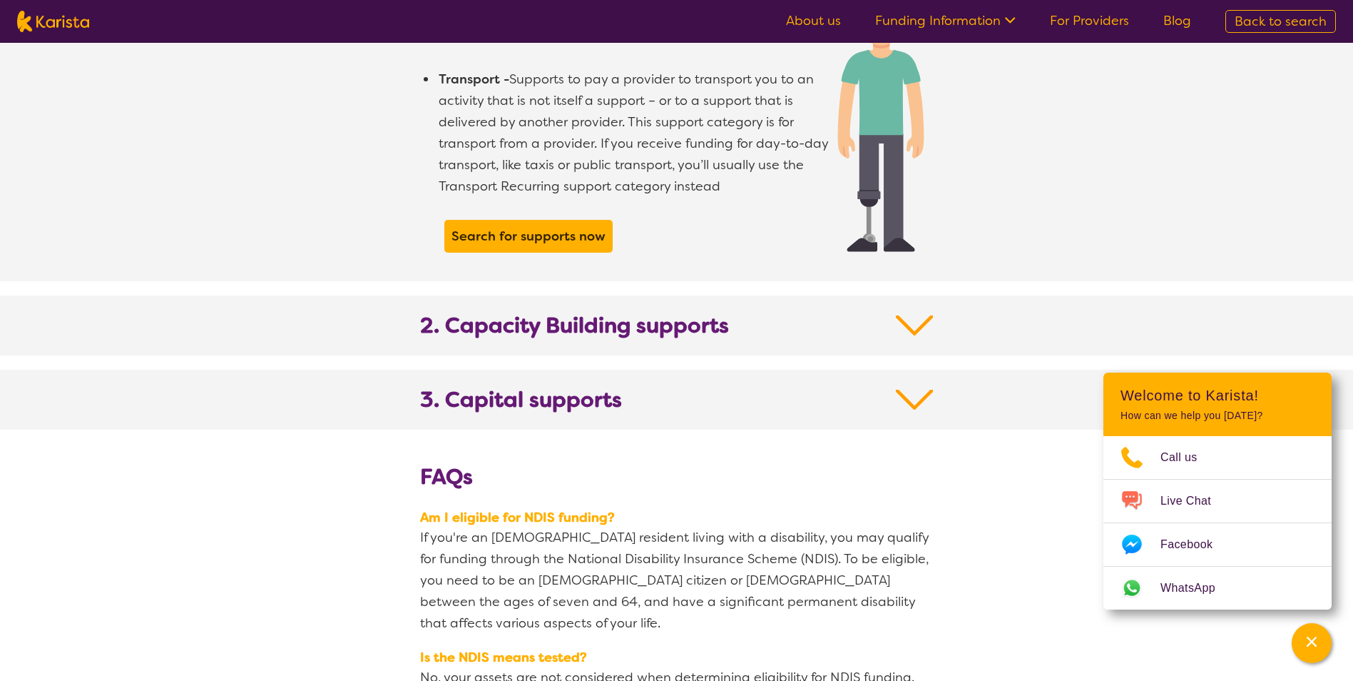 Image resolution: width=1353 pixels, height=681 pixels. I want to click on a: For Providers, so click(1089, 21).